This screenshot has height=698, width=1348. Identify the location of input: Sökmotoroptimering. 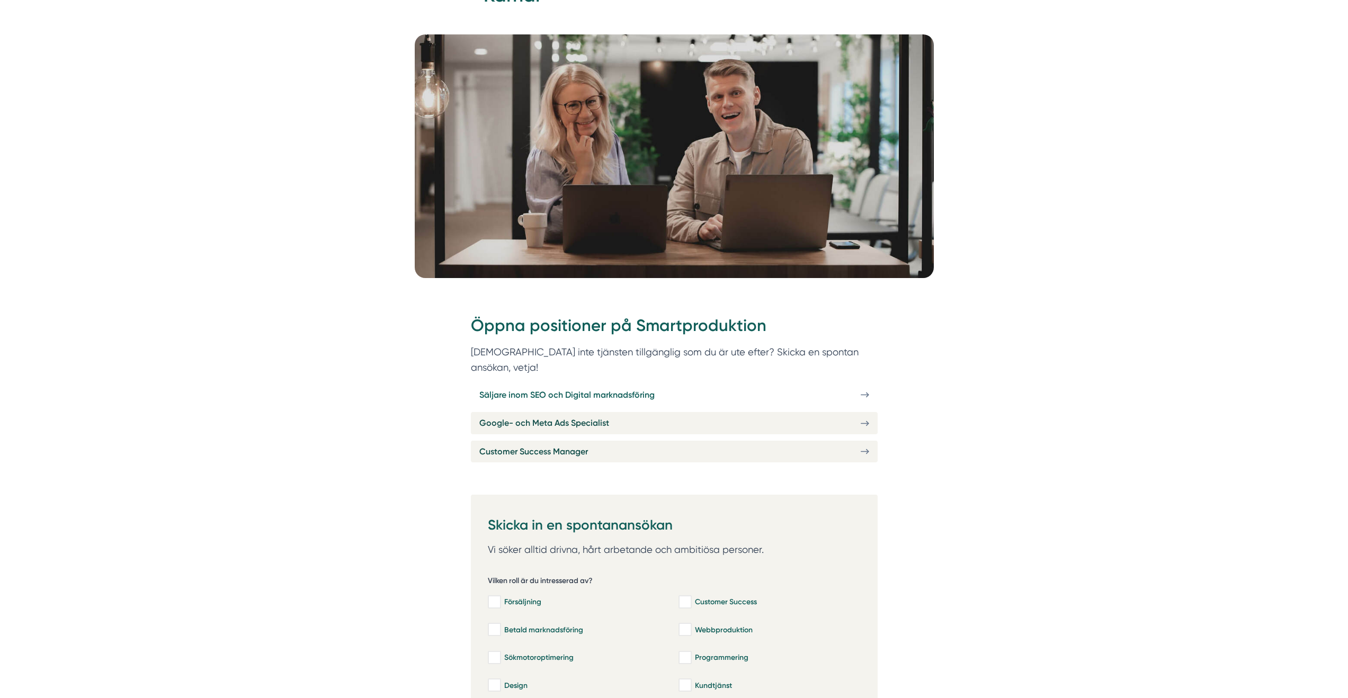
(494, 658).